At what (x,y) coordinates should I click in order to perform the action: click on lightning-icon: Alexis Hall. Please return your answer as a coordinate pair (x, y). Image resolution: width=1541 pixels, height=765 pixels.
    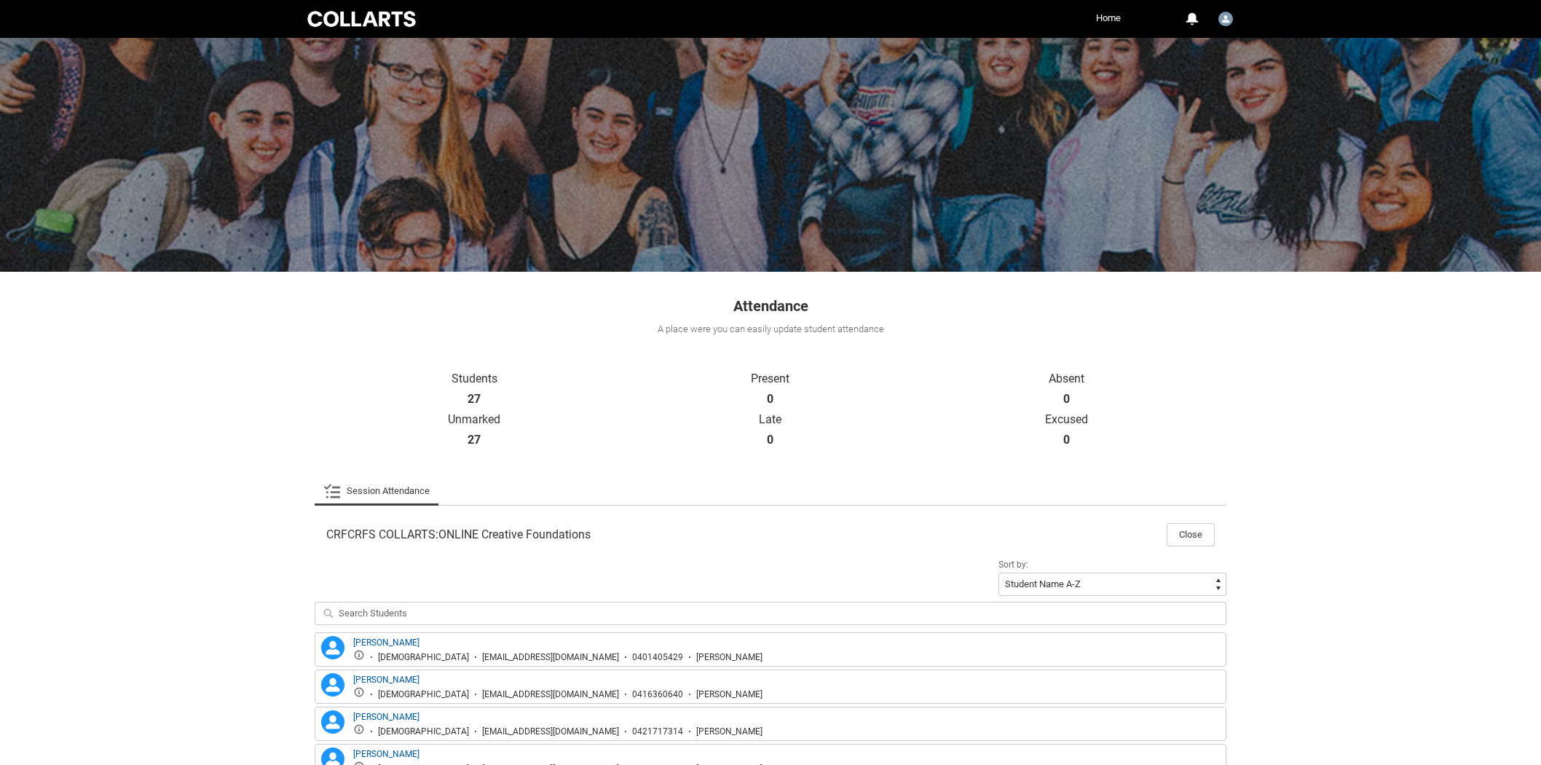
    Looking at the image, I should click on (333, 648).